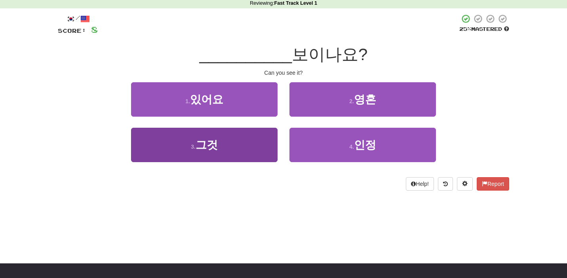  What do you see at coordinates (465, 29) in the screenshot?
I see `span: 25 %` at bounding box center [465, 29].